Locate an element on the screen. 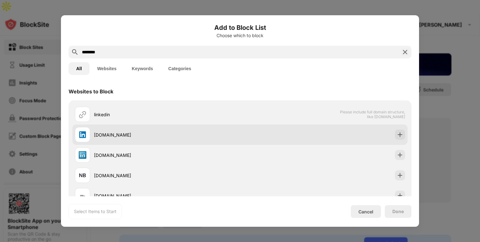  div: Websites to Block is located at coordinates (91, 92).